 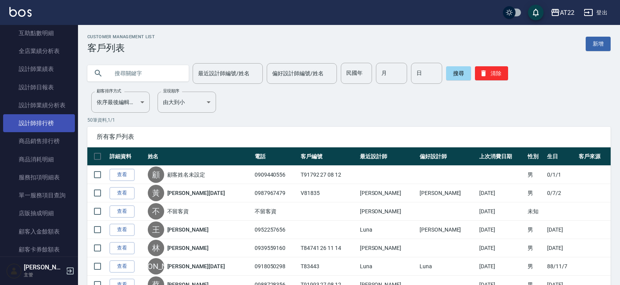 What do you see at coordinates (276, 156) in the screenshot?
I see `th: 電話` at bounding box center [276, 156].